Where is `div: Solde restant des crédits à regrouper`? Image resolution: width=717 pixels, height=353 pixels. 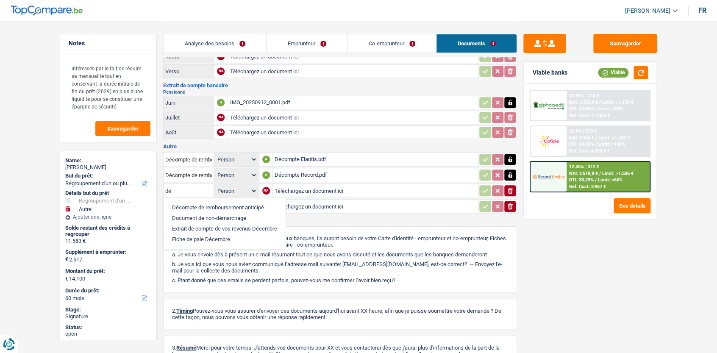 div: Solde restant des crédits à regrouper is located at coordinates (108, 231).